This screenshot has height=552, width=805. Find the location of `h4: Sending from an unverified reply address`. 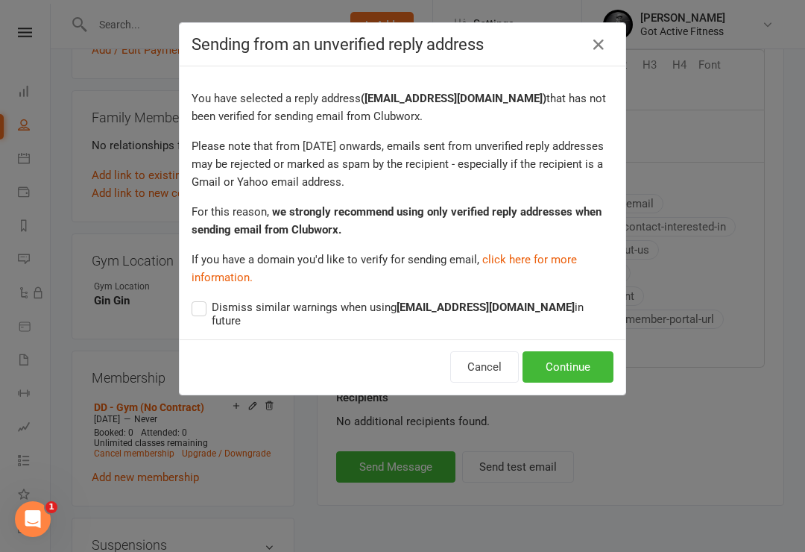

h4: Sending from an unverified reply address is located at coordinates (402, 44).